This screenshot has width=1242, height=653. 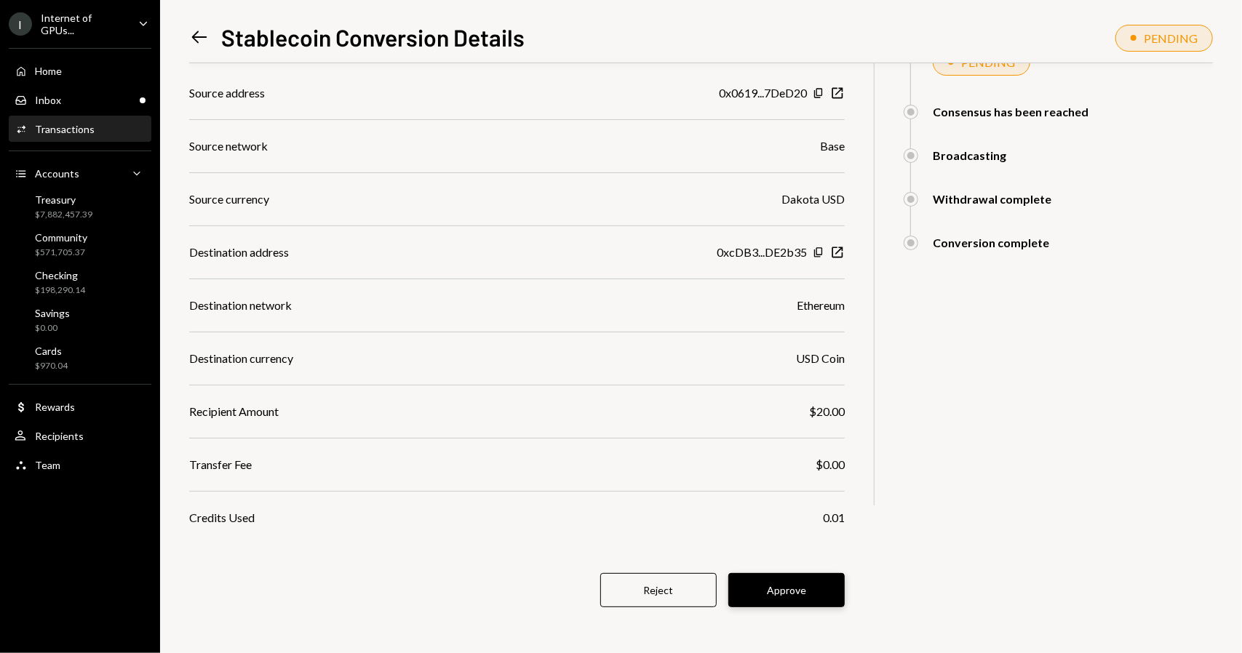 What do you see at coordinates (1171, 38) in the screenshot?
I see `div: PENDING` at bounding box center [1171, 38].